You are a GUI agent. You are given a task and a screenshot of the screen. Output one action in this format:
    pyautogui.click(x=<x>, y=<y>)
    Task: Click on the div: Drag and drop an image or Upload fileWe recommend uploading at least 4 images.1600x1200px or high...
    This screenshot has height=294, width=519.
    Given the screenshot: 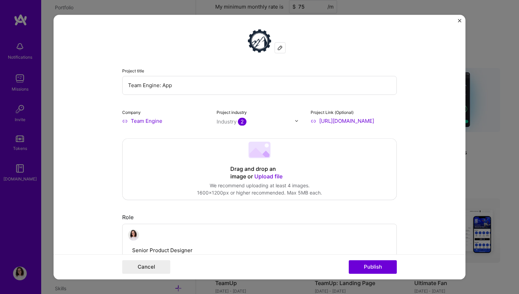 What is the action you would take?
    pyautogui.click(x=260, y=169)
    